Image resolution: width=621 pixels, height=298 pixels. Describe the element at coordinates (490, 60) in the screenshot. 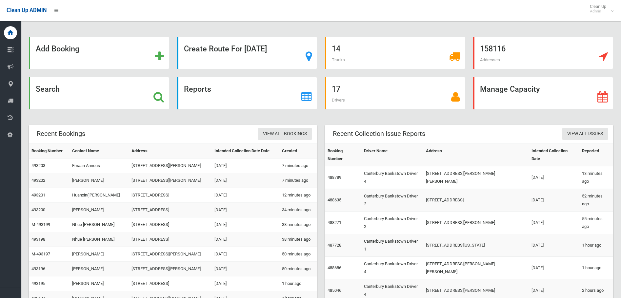

I see `span: Addresses` at that location.